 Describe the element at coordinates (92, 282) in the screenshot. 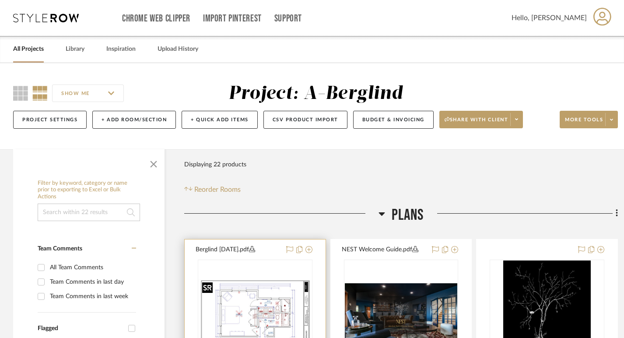

I see `div: Team Comments in last day` at that location.